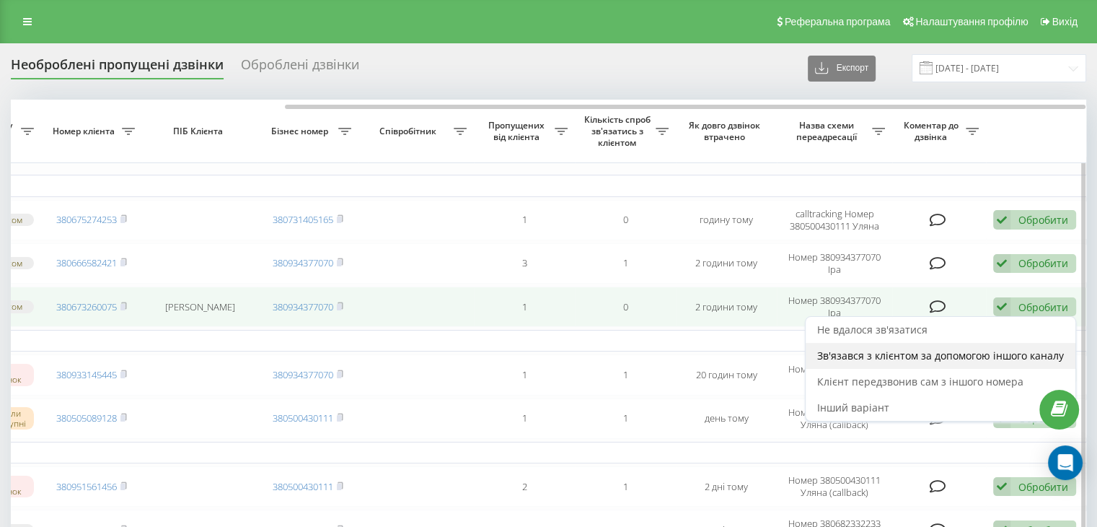  I want to click on a: 380675274253, so click(87, 219).